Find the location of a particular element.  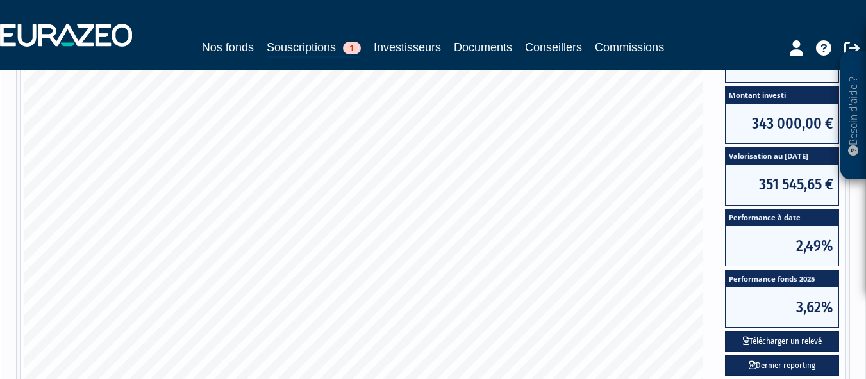

p: Besoin d'aide ? is located at coordinates (853, 116).